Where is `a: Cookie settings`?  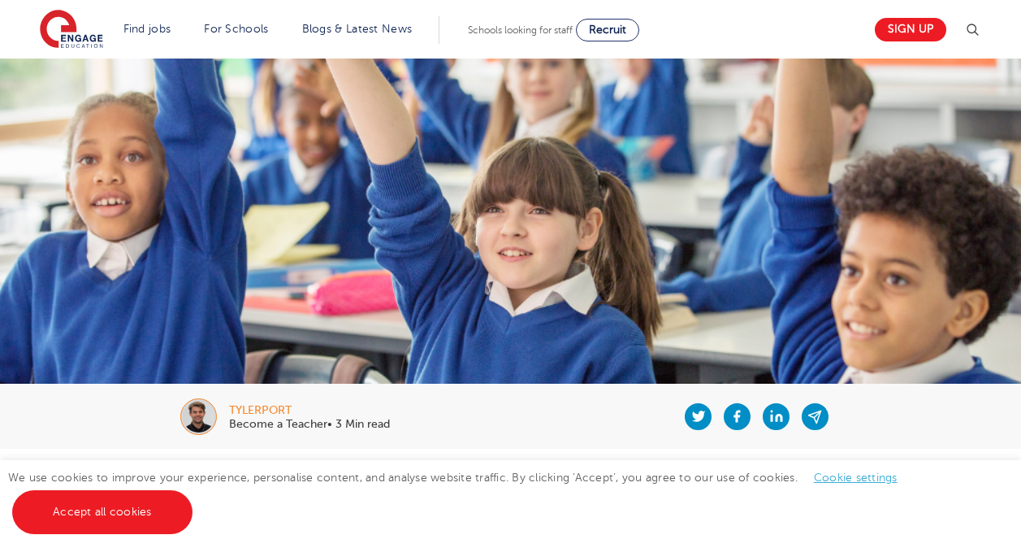
a: Cookie settings is located at coordinates (856, 477).